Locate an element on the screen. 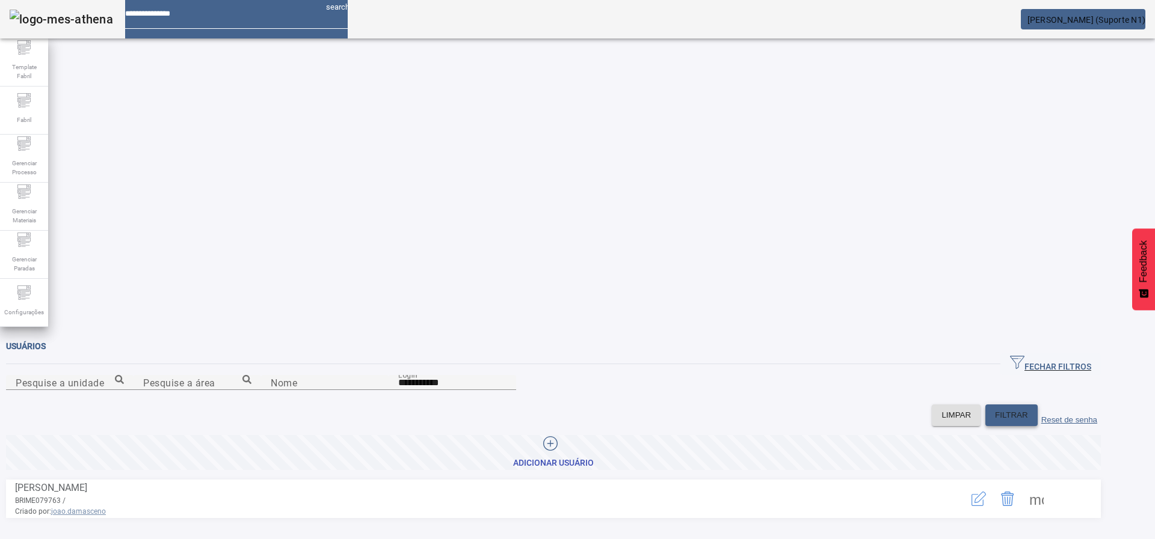 The width and height of the screenshot is (1155, 539). mat-label: Pesquise a área is located at coordinates (179, 382).